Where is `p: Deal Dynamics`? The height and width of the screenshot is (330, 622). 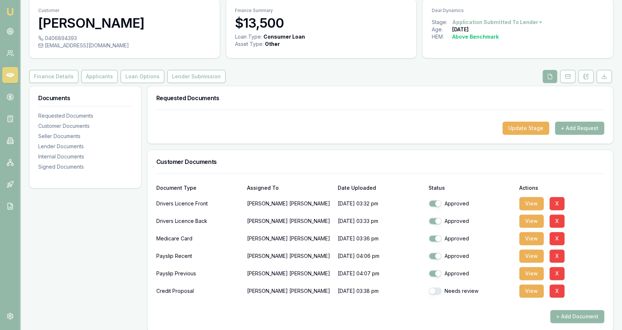
p: Deal Dynamics is located at coordinates (518, 11).